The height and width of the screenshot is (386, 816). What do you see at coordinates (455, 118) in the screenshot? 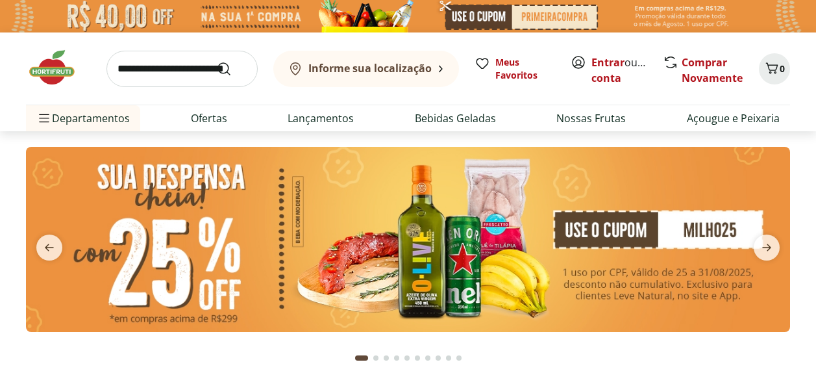
I see `a: Bebidas Geladas` at bounding box center [455, 118].